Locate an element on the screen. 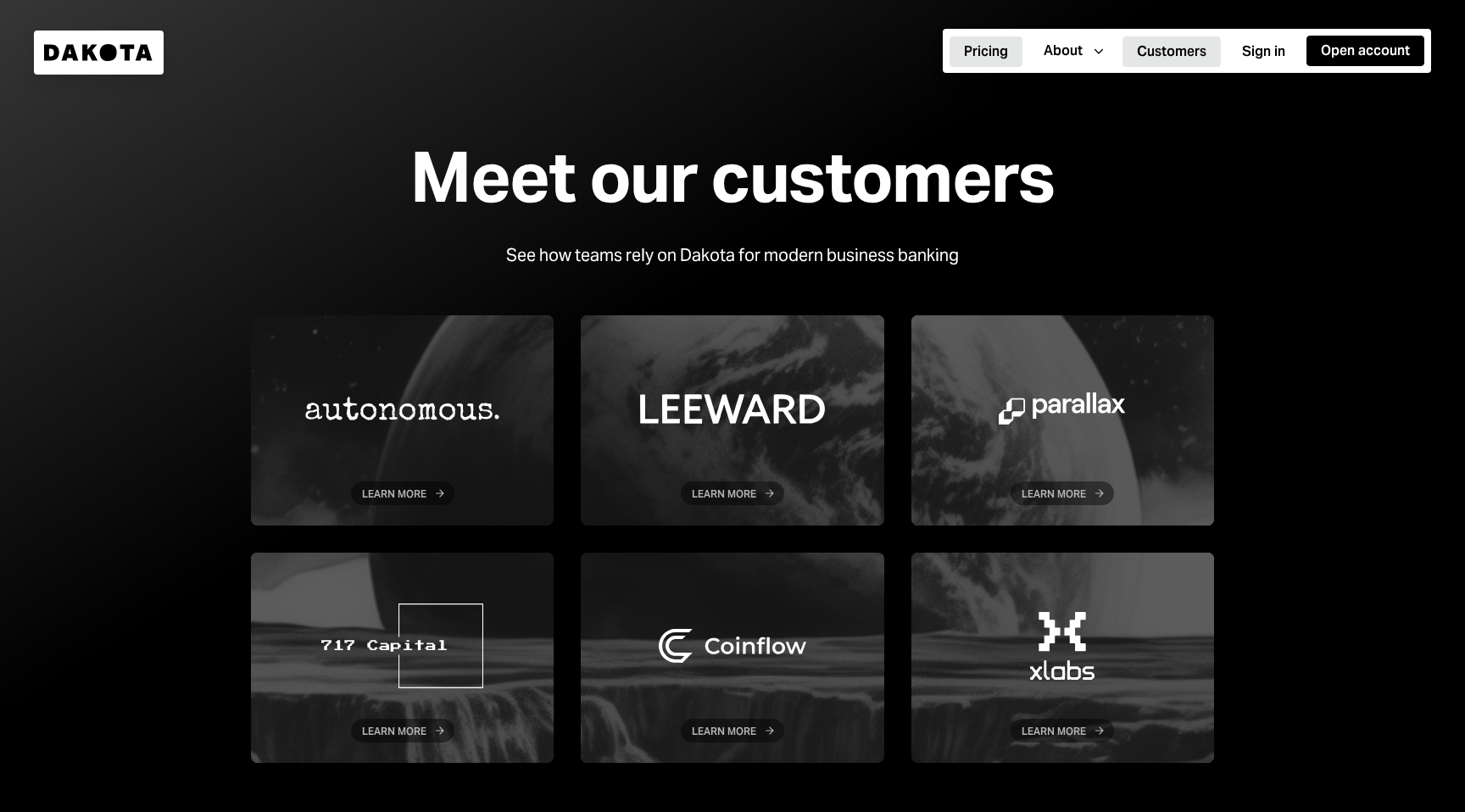 The height and width of the screenshot is (812, 1465). div: See how teams rely on Dakota for modern business banking is located at coordinates (732, 255).